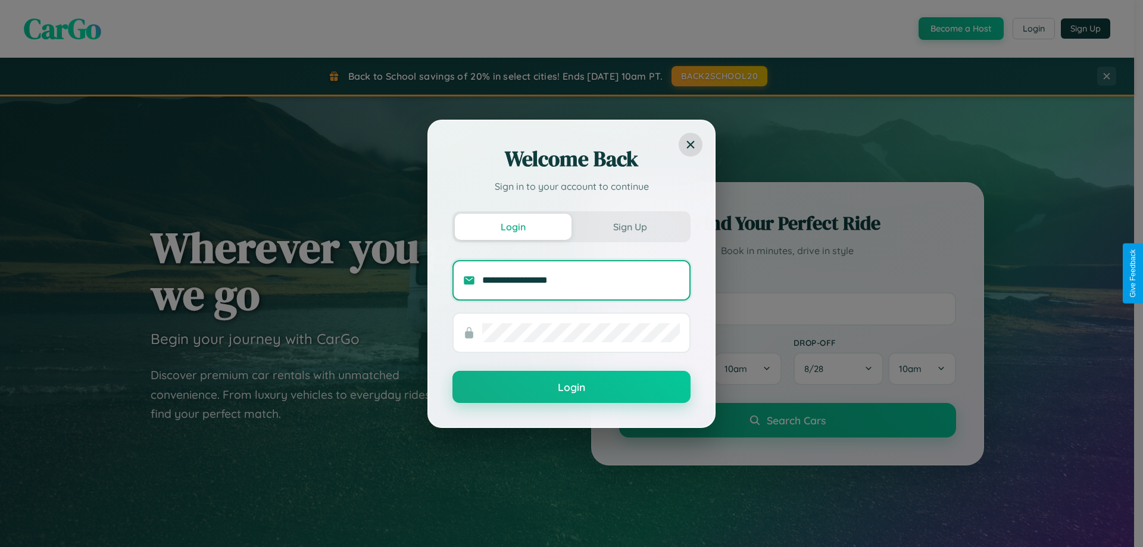 The height and width of the screenshot is (547, 1143). I want to click on div: Give Feedback, so click(1133, 273).